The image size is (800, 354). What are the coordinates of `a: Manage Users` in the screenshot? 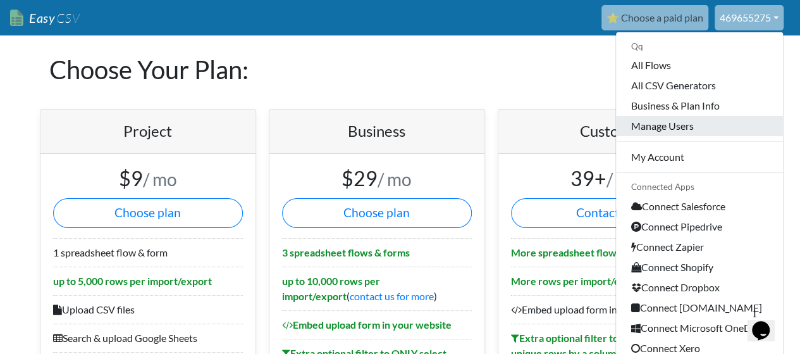 It's located at (700, 126).